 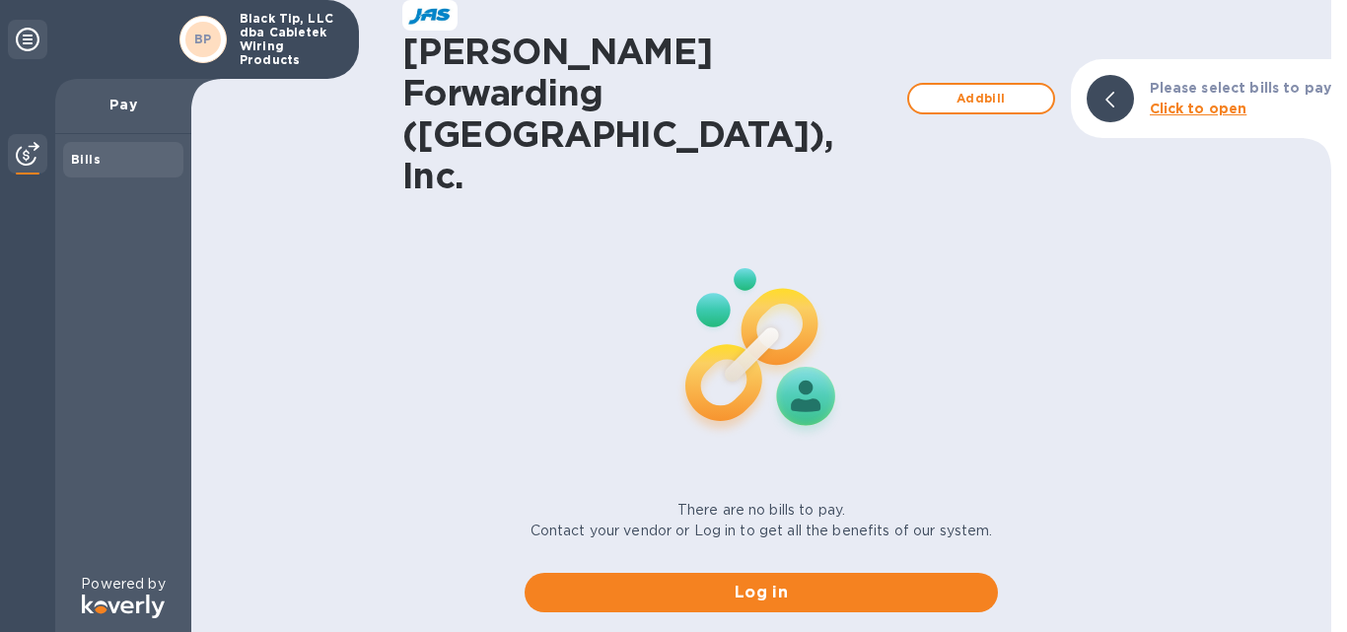 I want to click on button: Log in, so click(x=761, y=592).